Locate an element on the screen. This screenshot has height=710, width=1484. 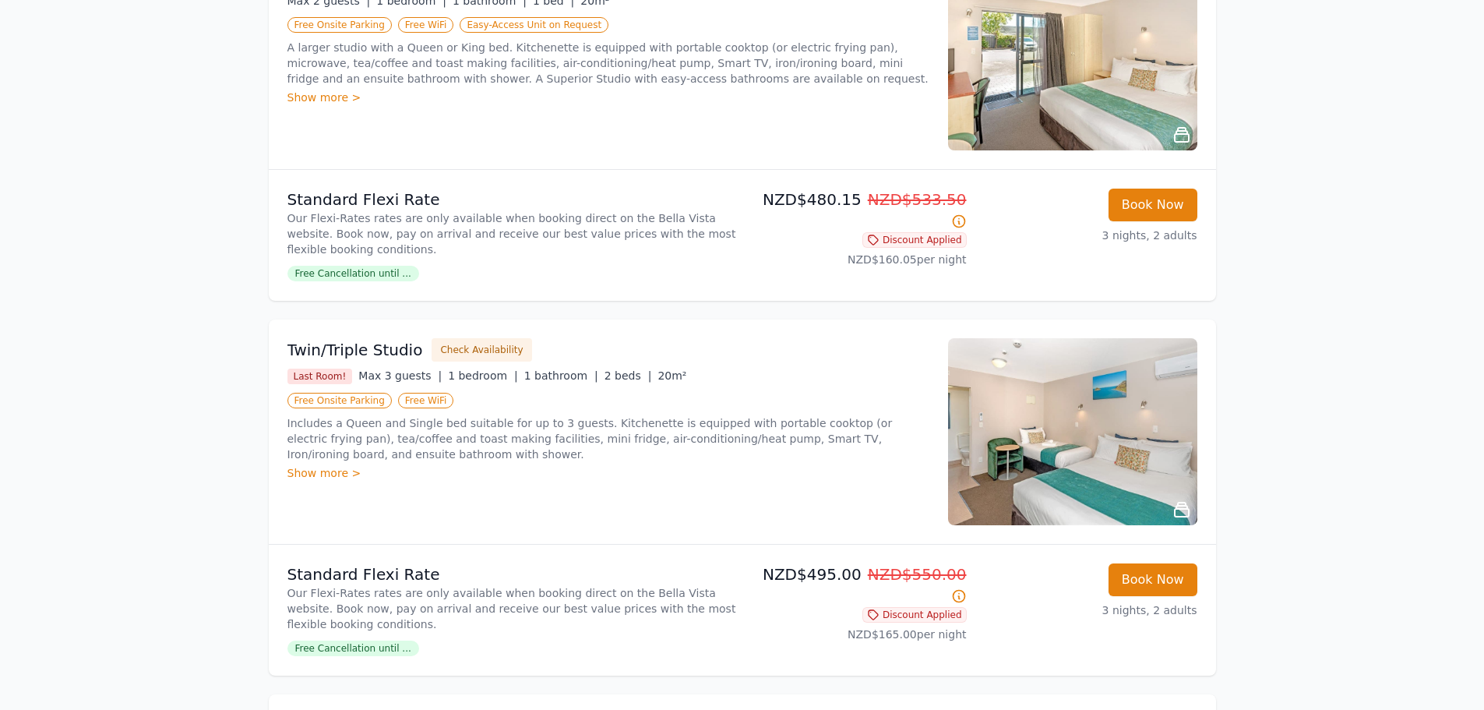
button: Check Availability is located at coordinates (482, 350).